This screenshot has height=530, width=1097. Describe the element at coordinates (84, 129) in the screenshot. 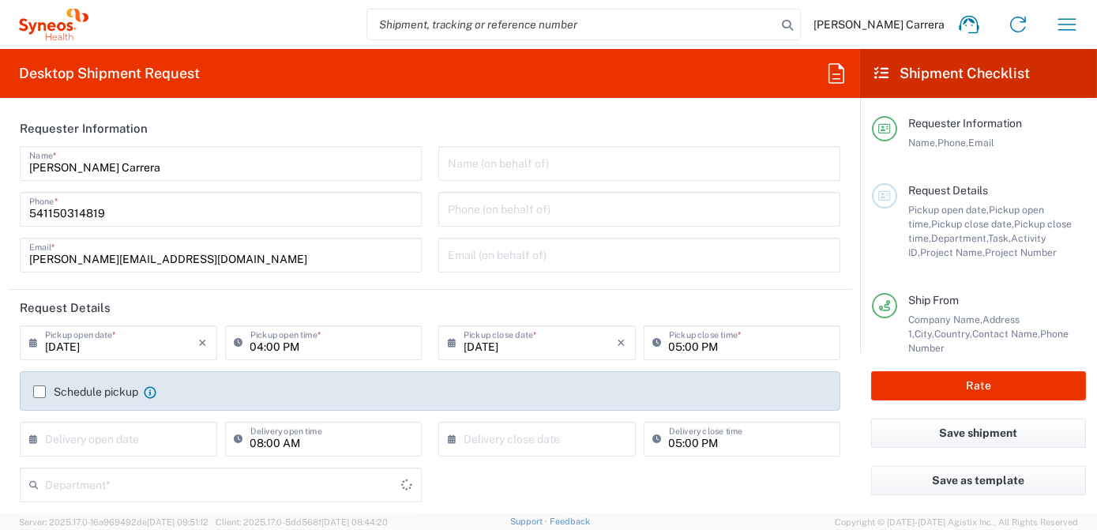

I see `h2: Requester Information` at that location.